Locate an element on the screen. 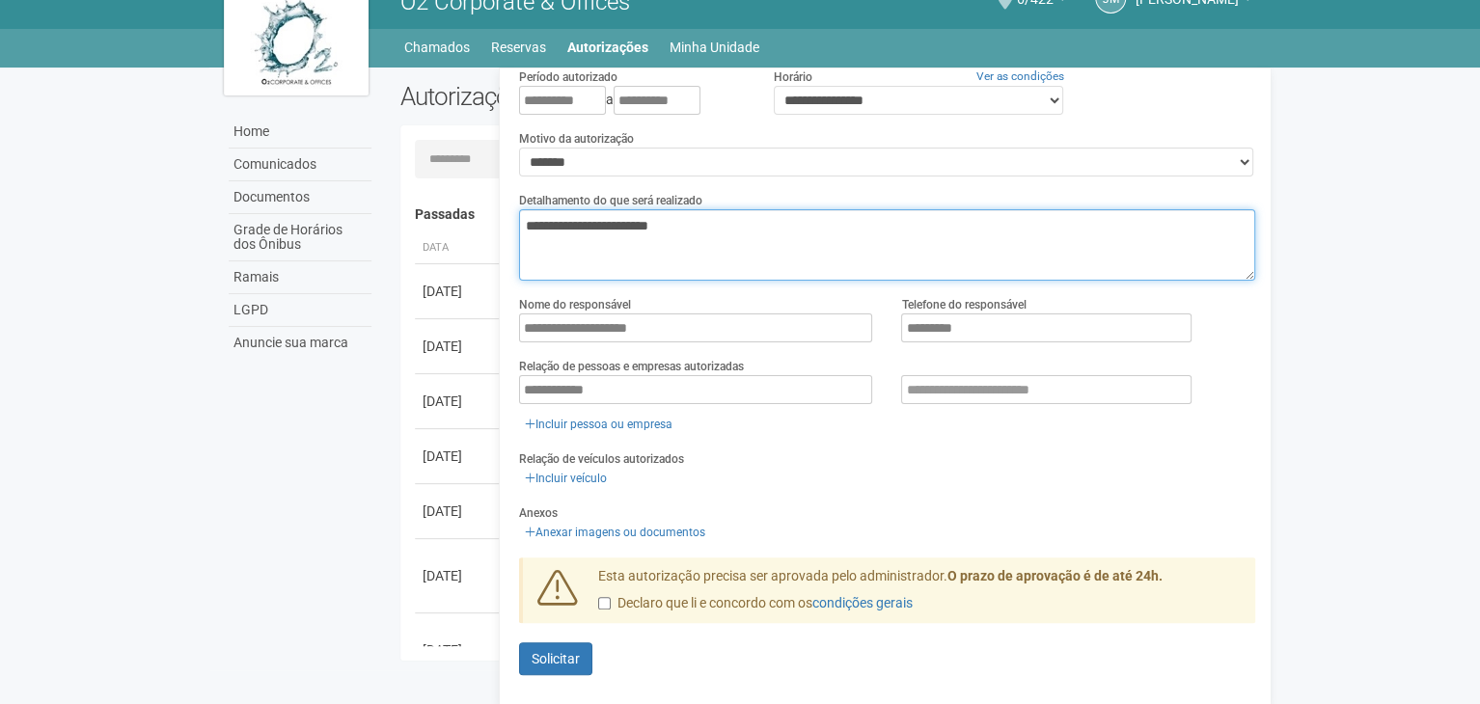  h2: Autorizações is located at coordinates (607, 96).